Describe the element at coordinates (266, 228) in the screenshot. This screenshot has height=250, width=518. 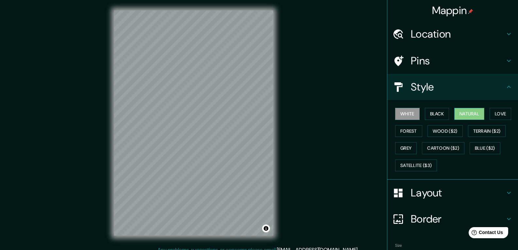
I see `button: Toggle attribution` at that location.